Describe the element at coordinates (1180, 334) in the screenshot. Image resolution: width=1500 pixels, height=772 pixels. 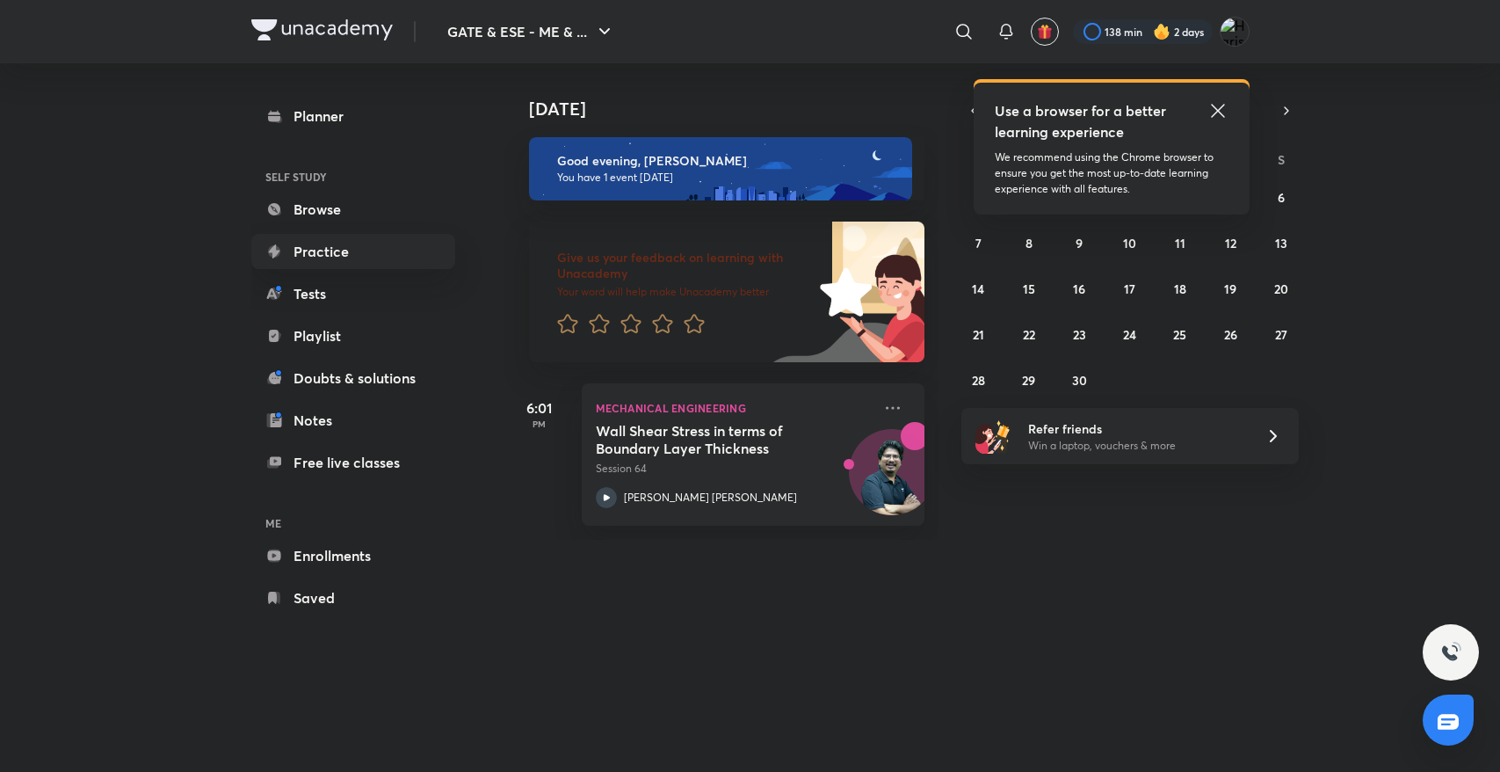
I see `button: September 25, 2025` at that location.